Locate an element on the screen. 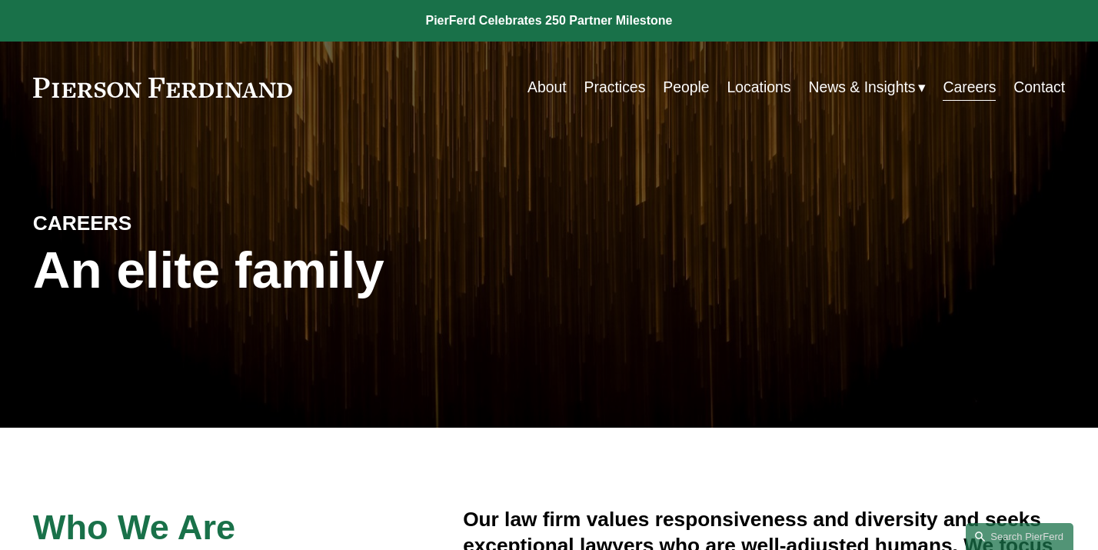 This screenshot has width=1098, height=550. a: Careers is located at coordinates (969, 87).